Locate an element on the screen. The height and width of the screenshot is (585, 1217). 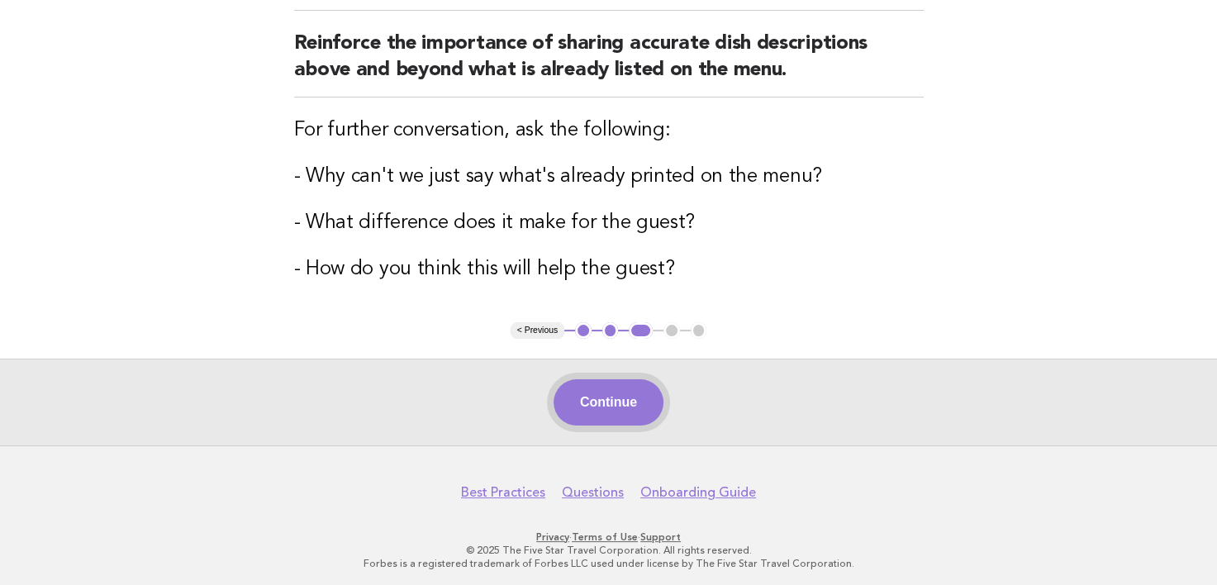
a: Terms of Use is located at coordinates (605, 537).